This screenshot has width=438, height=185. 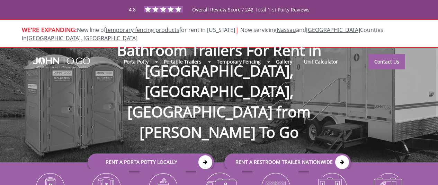 I want to click on a: Temporary Fencing, so click(x=239, y=61).